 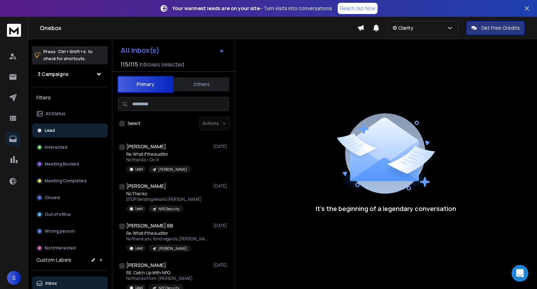 What do you see at coordinates (70, 130) in the screenshot?
I see `button: Lead` at bounding box center [70, 130].